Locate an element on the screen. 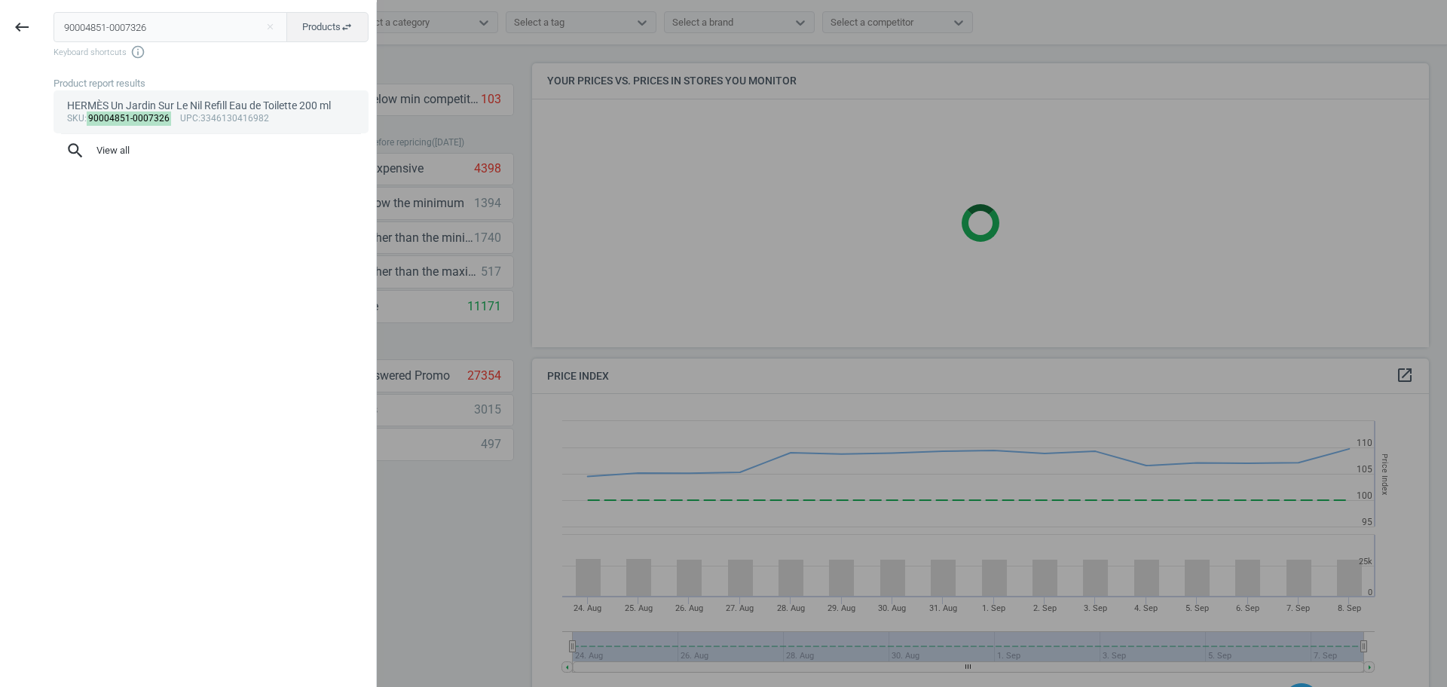 The width and height of the screenshot is (1447, 687). button: keyboard_backspace is located at coordinates (22, 27).